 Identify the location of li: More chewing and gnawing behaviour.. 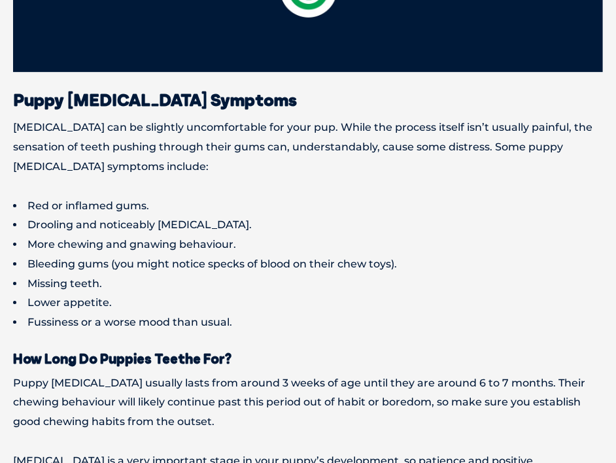
(308, 245).